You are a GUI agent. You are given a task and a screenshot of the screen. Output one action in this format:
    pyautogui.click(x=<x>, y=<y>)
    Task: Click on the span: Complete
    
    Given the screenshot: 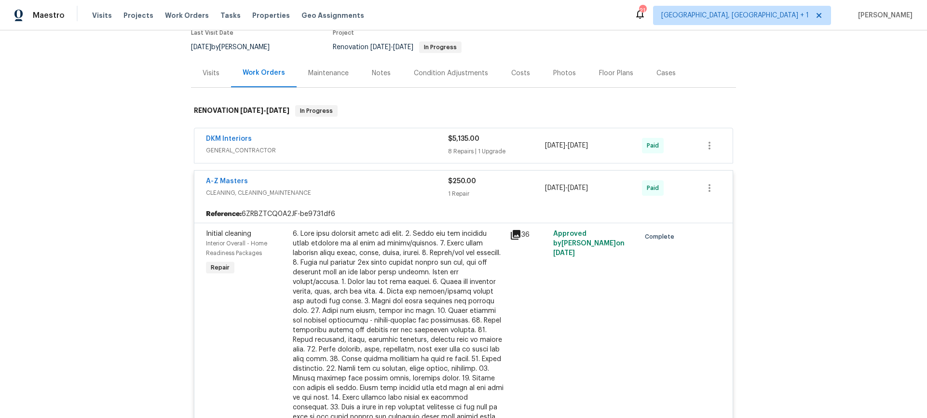 What is the action you would take?
    pyautogui.click(x=661, y=237)
    